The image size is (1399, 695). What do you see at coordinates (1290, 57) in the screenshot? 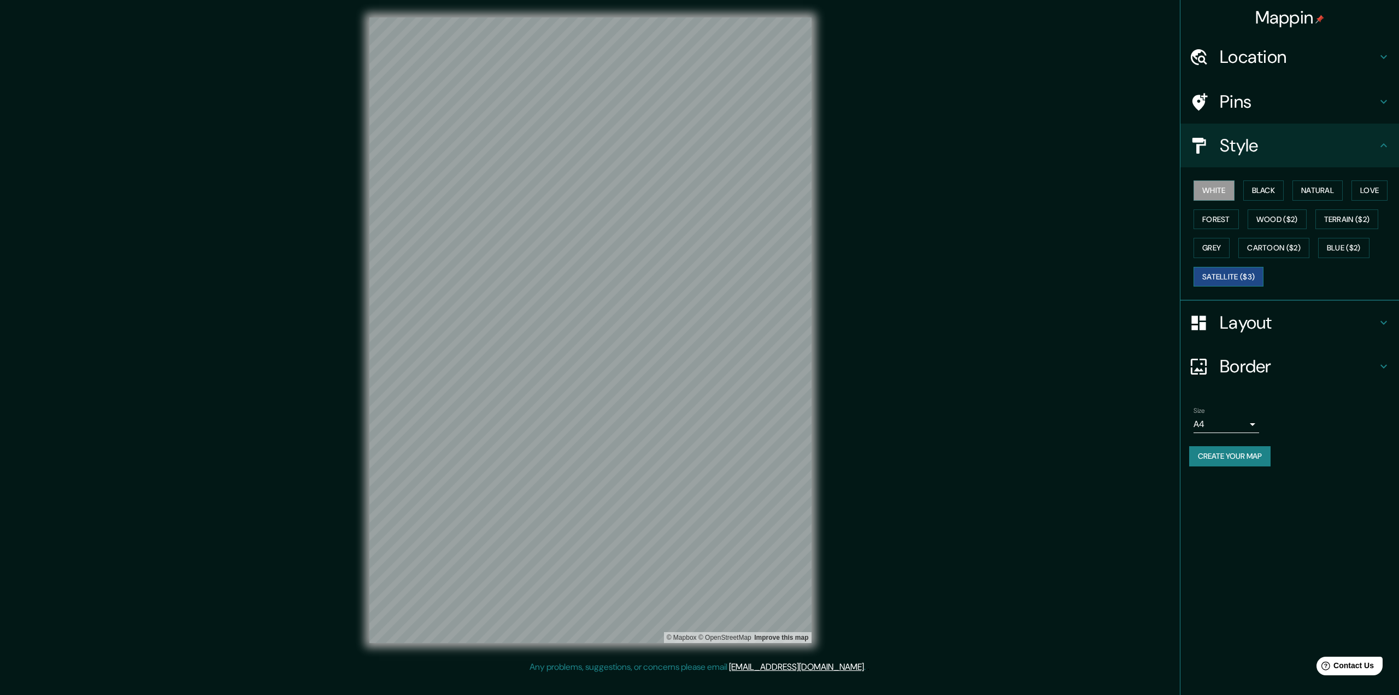
I see `div: Location` at bounding box center [1290, 57].